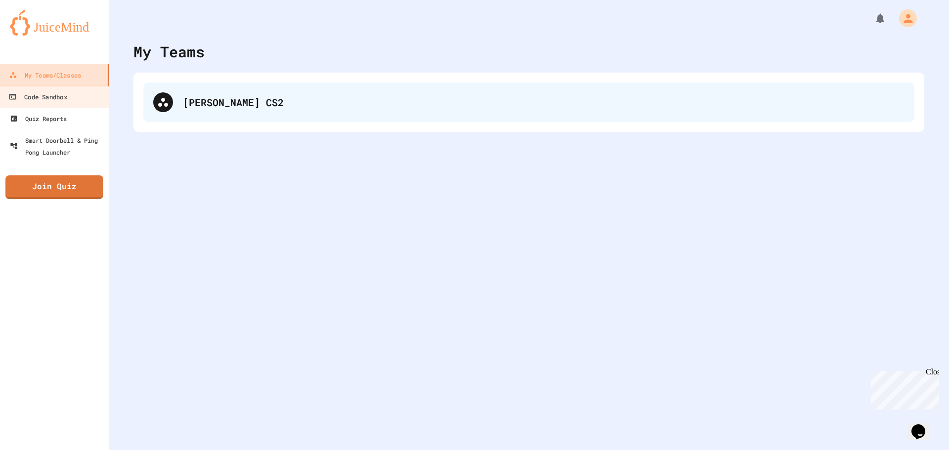 This screenshot has width=949, height=450. What do you see at coordinates (169, 51) in the screenshot?
I see `div: My Teams` at bounding box center [169, 51].